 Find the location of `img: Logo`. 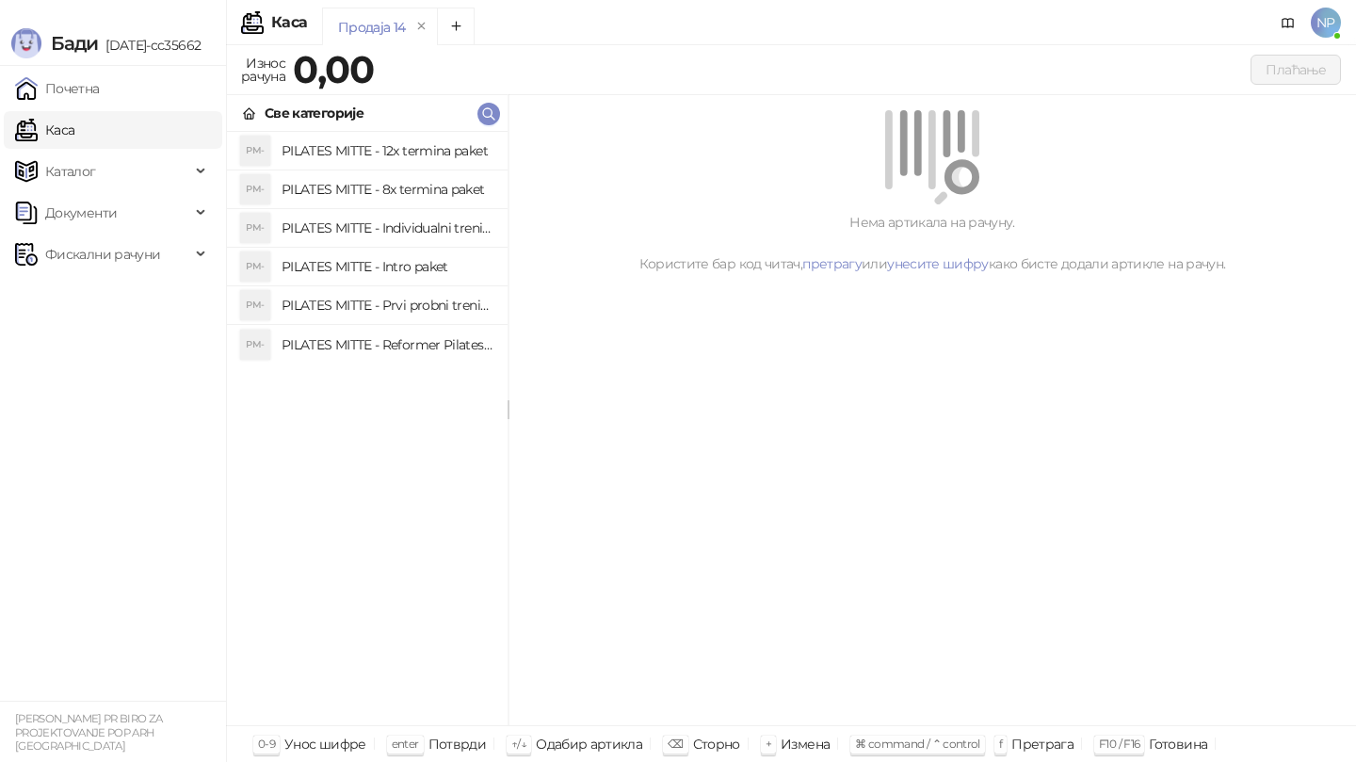

img: Logo is located at coordinates (26, 43).